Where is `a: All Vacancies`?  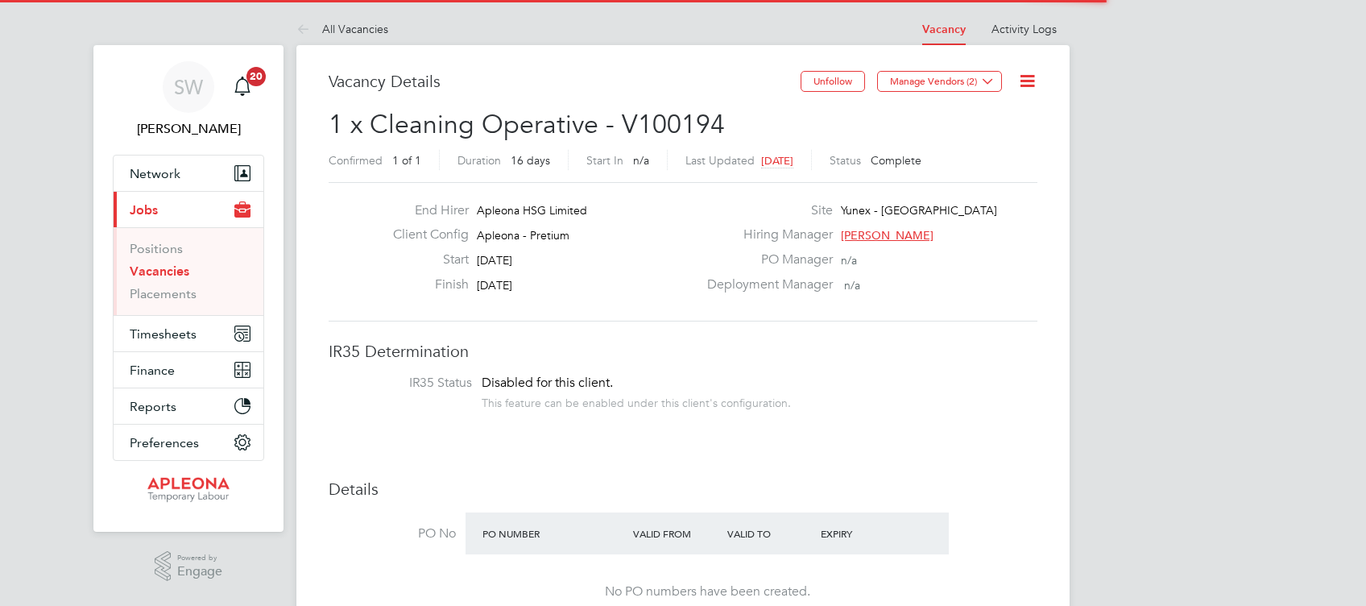 a: All Vacancies is located at coordinates (342, 29).